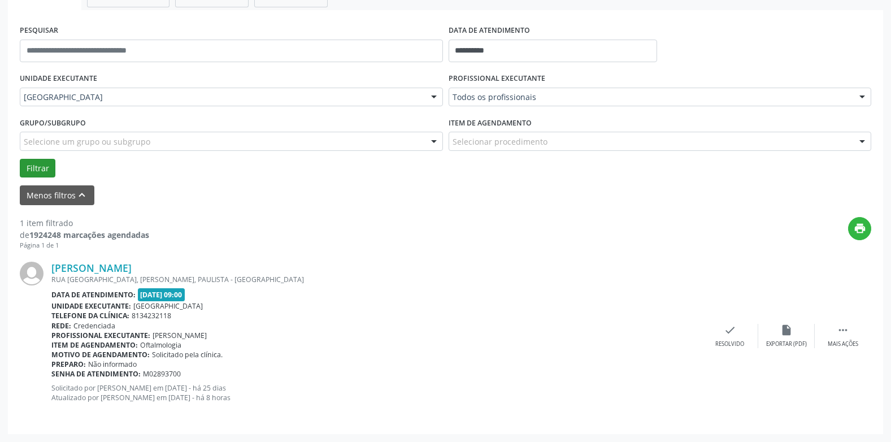 The image size is (891, 442). Describe the element at coordinates (91, 306) in the screenshot. I see `b: Unidade executante:` at that location.